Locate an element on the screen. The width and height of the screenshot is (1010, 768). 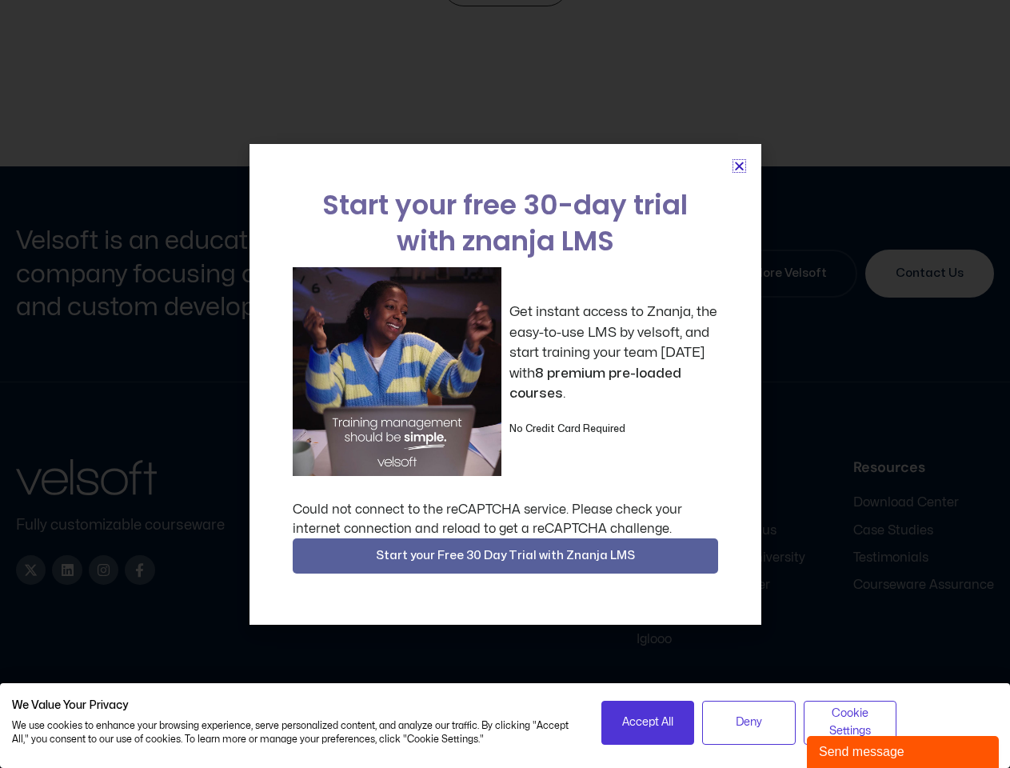
a: Close is located at coordinates (739, 166).